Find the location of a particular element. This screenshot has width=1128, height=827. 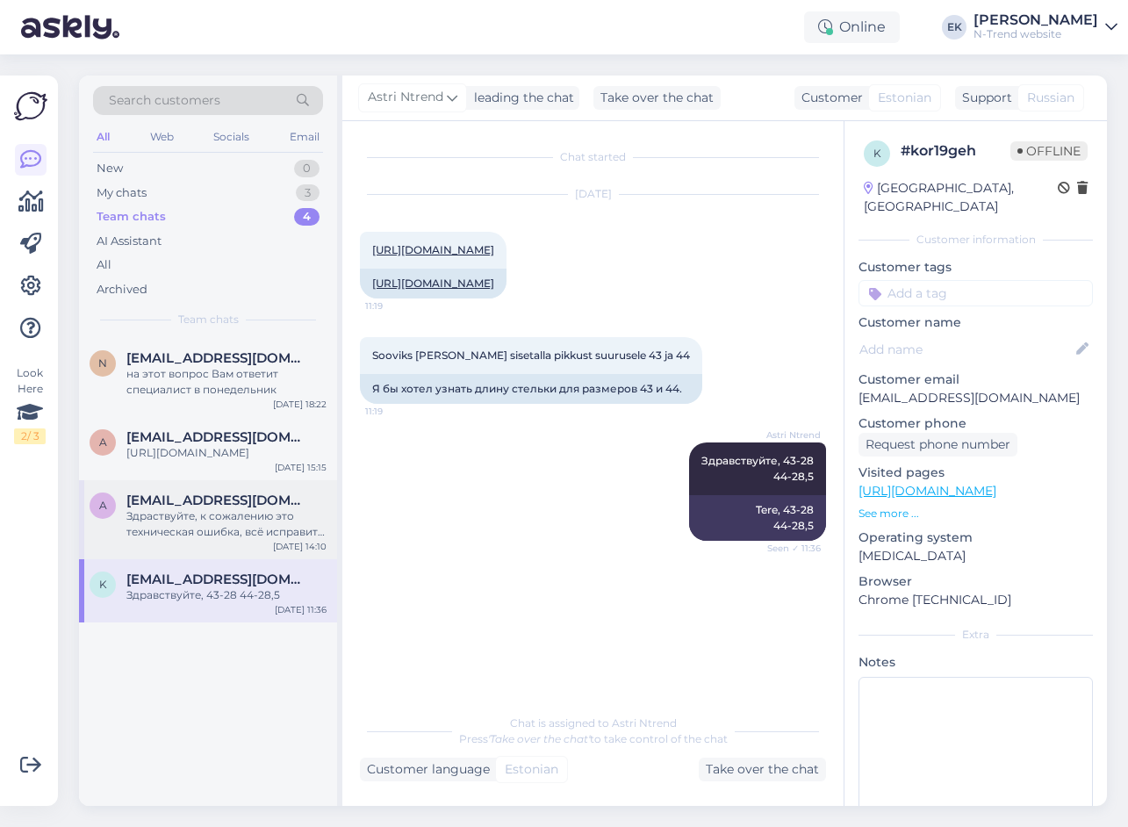

div: 2 / 3 is located at coordinates (30, 436).